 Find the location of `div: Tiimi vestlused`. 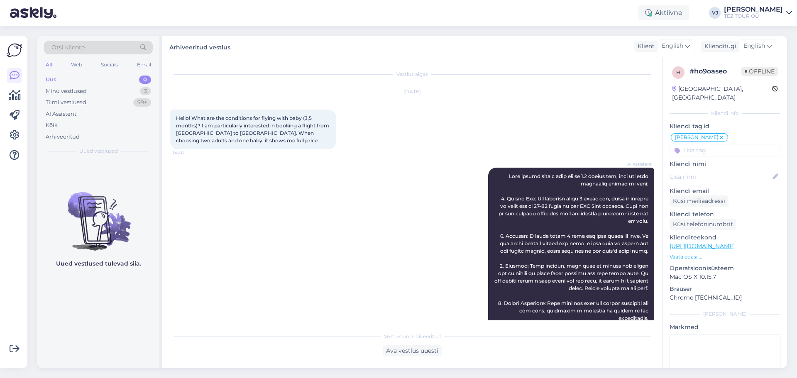

div: Tiimi vestlused is located at coordinates (66, 102).